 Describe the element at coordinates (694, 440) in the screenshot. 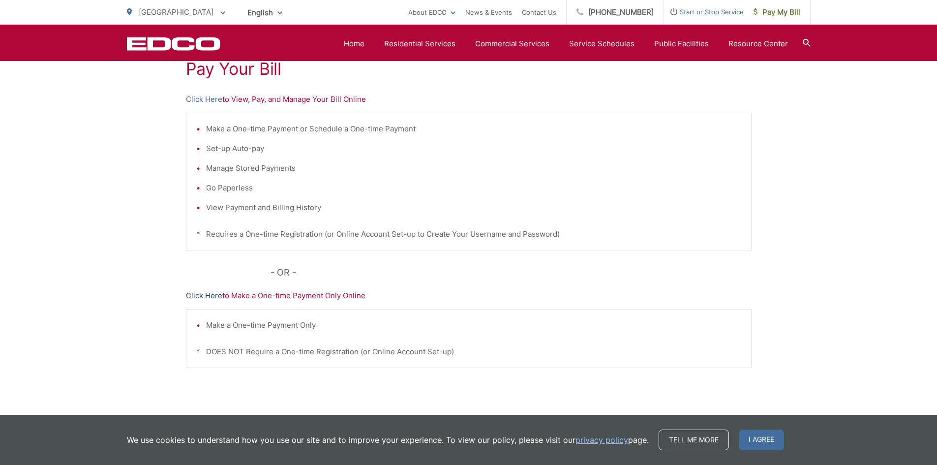

I see `a: Tell me more` at that location.